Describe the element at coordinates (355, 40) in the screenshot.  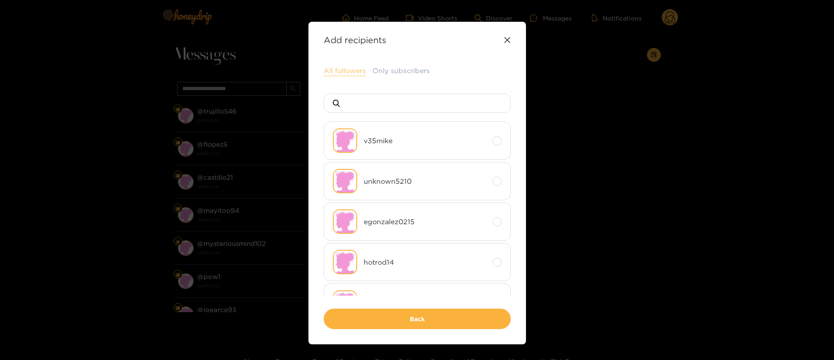
I see `strong: Add recipients` at that location.